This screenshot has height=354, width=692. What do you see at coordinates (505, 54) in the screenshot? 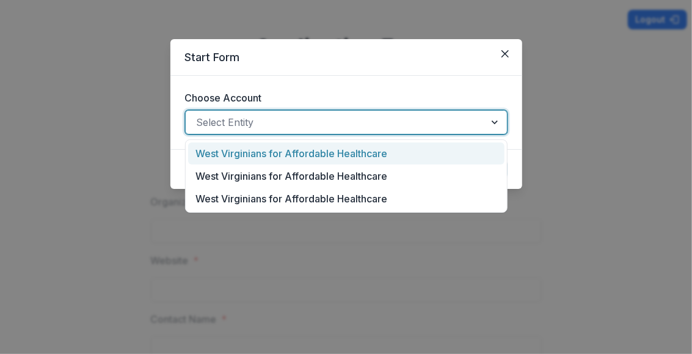
I see `button: Close` at bounding box center [505, 54].